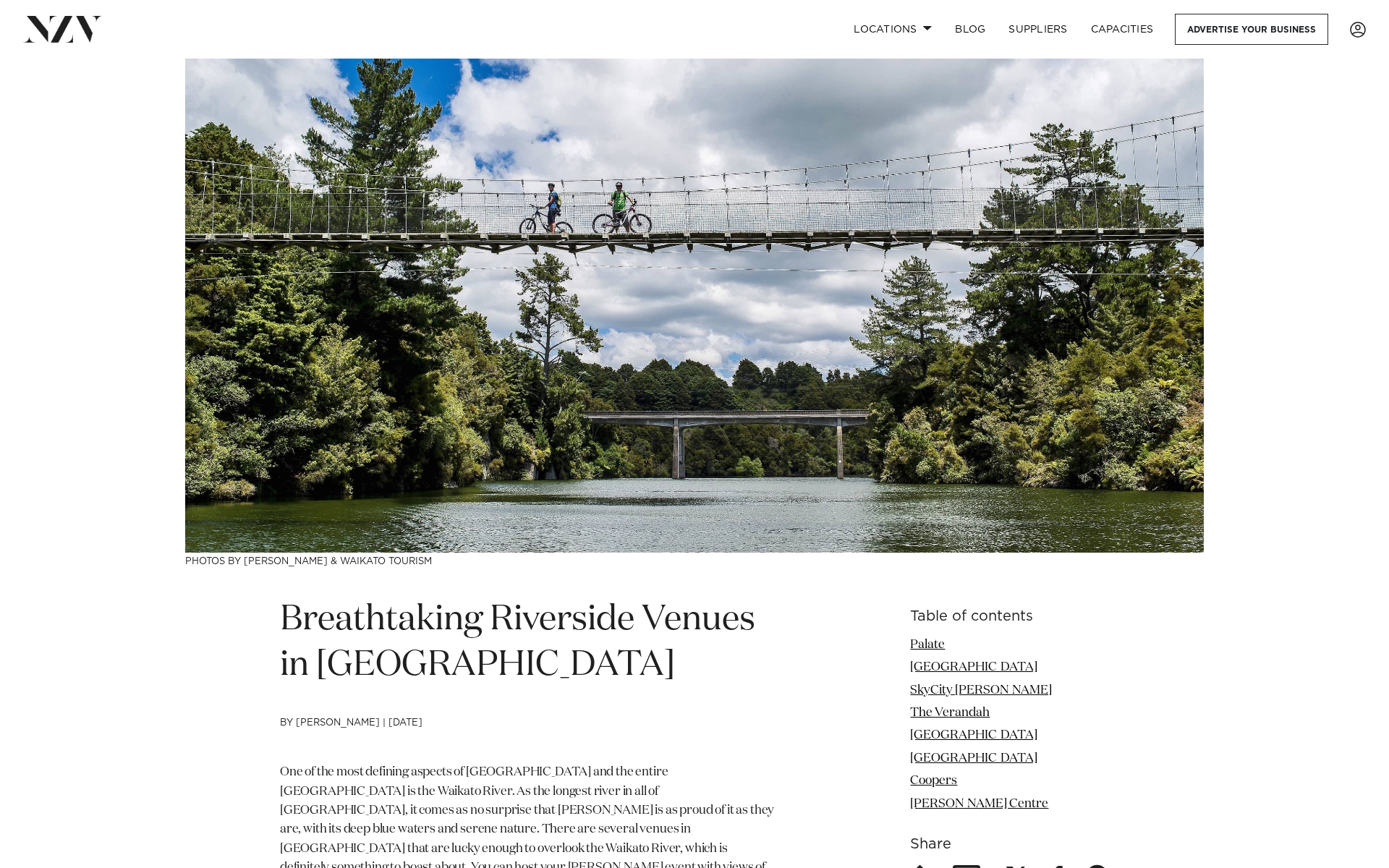 This screenshot has width=1389, height=868. Describe the element at coordinates (1122, 29) in the screenshot. I see `a: Capacities` at that location.